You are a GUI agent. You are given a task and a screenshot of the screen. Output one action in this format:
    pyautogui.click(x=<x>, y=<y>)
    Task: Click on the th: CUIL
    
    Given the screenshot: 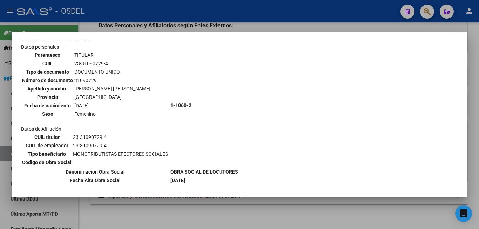 What is the action you would take?
    pyautogui.click(x=47, y=63)
    